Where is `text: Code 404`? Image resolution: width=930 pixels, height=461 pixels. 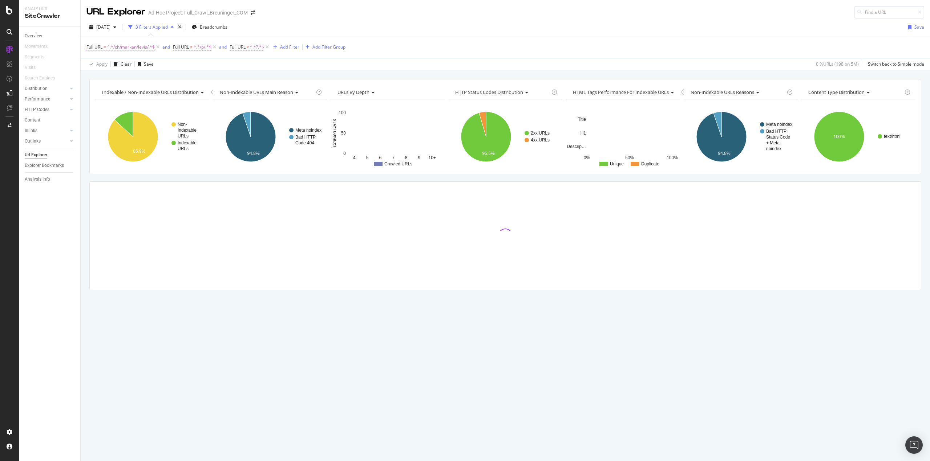
text: Code 404 is located at coordinates (305, 143).